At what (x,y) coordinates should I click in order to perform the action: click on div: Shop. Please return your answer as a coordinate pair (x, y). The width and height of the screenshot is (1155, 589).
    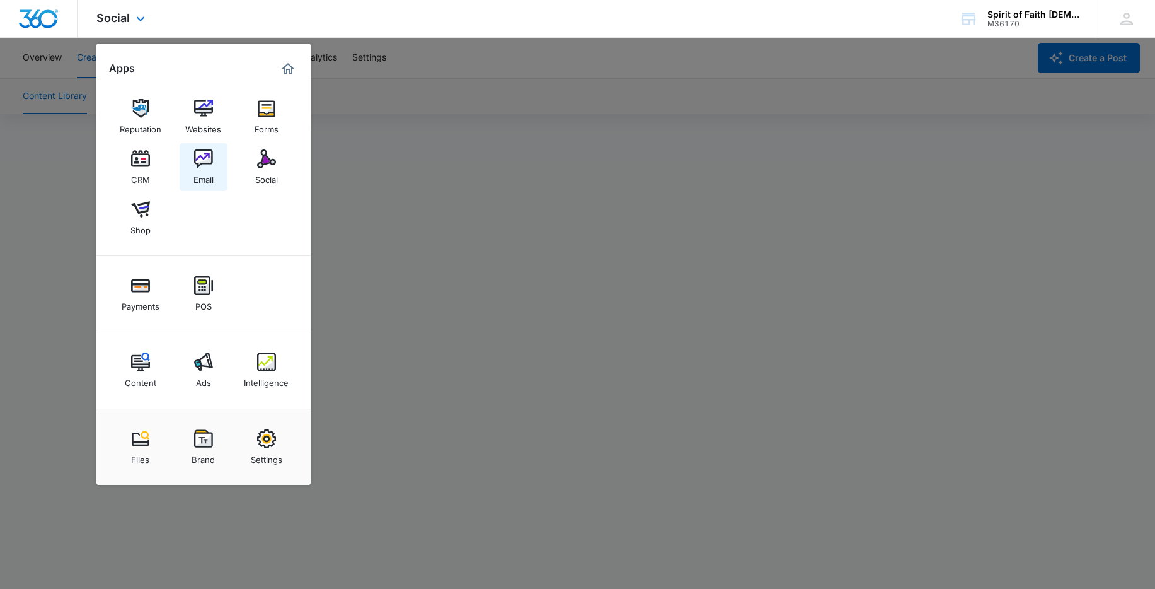
    Looking at the image, I should click on (141, 227).